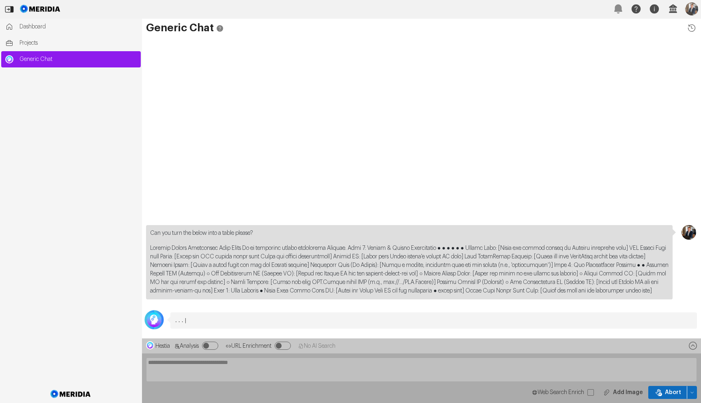 This screenshot has width=701, height=403. I want to click on a: Generic ChatGeneric Chat, so click(71, 59).